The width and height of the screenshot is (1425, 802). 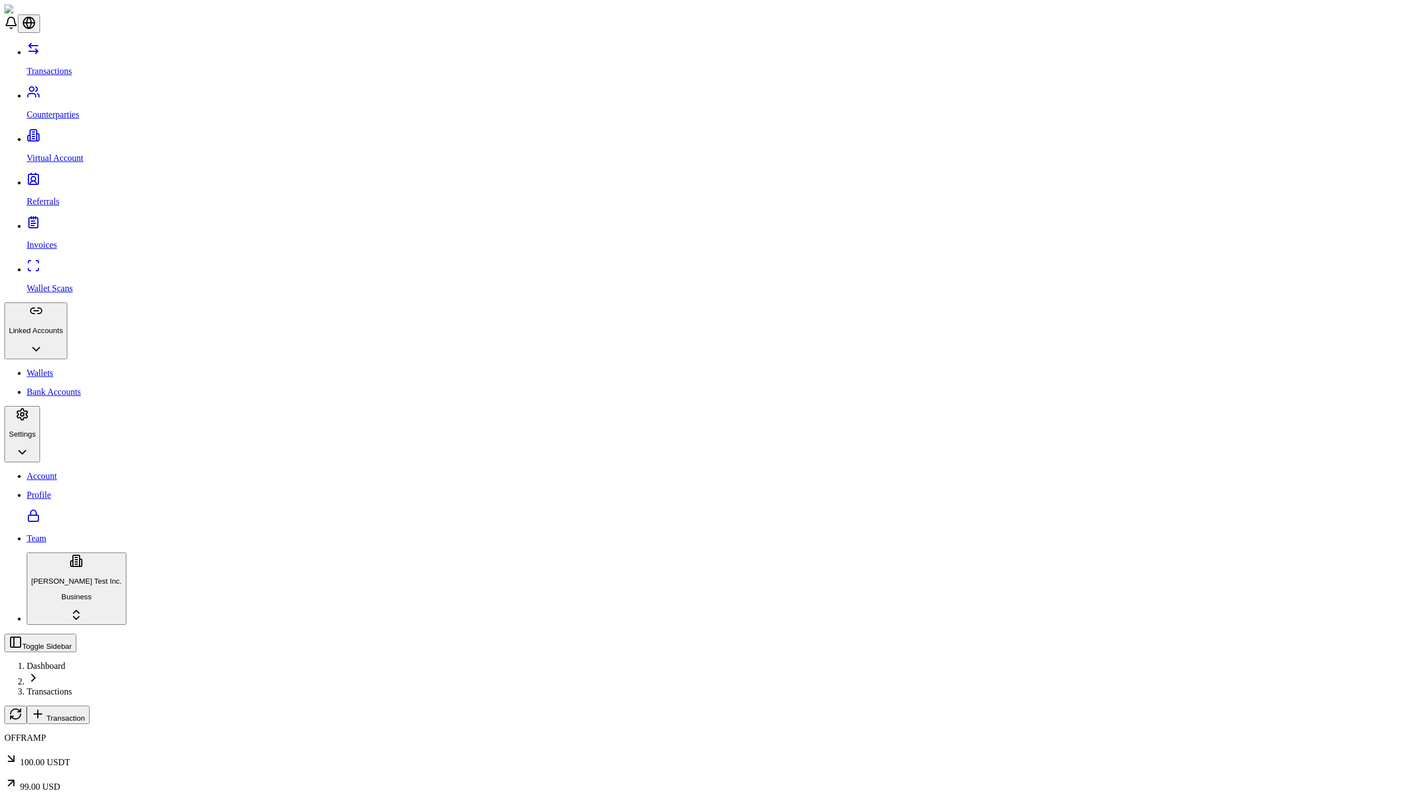 What do you see at coordinates (724, 392) in the screenshot?
I see `p: Bank Accounts` at bounding box center [724, 392].